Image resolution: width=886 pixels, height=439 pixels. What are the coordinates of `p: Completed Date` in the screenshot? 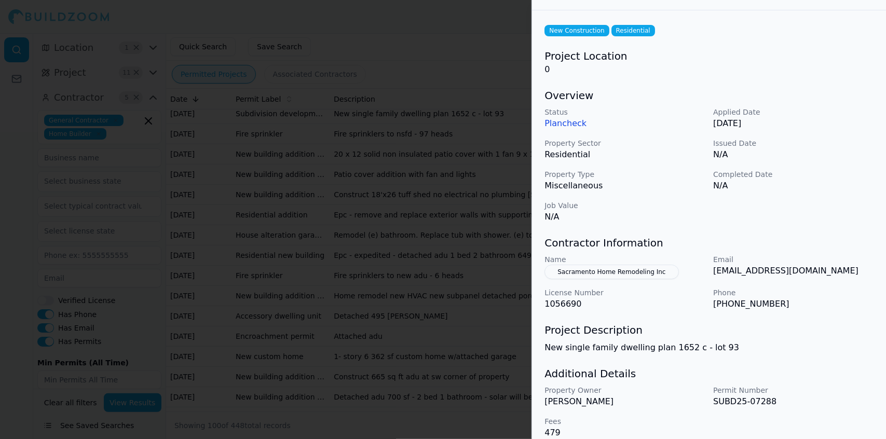 It's located at (793, 174).